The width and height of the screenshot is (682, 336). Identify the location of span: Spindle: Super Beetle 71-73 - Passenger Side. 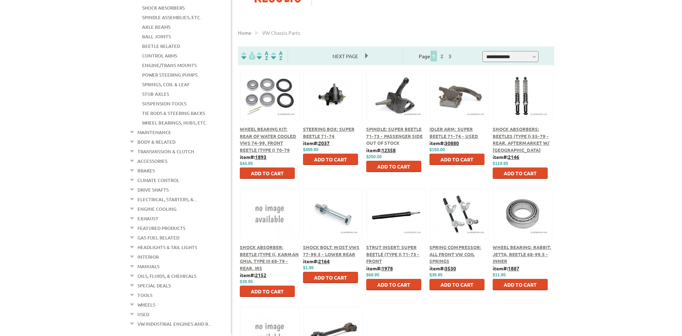
(394, 132).